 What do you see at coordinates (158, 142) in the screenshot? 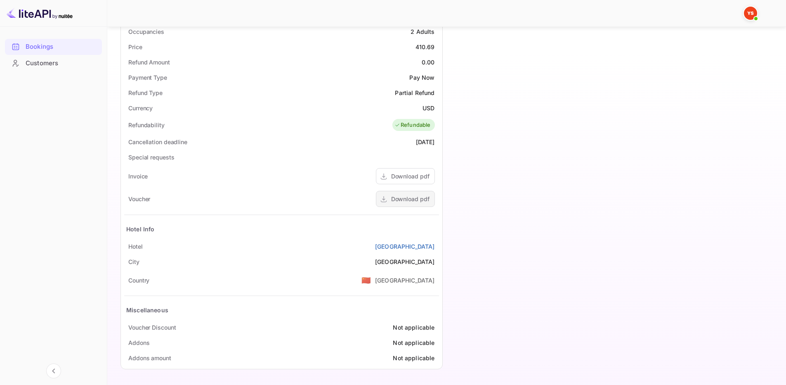
I see `div: Cancellation deadline` at bounding box center [158, 142].